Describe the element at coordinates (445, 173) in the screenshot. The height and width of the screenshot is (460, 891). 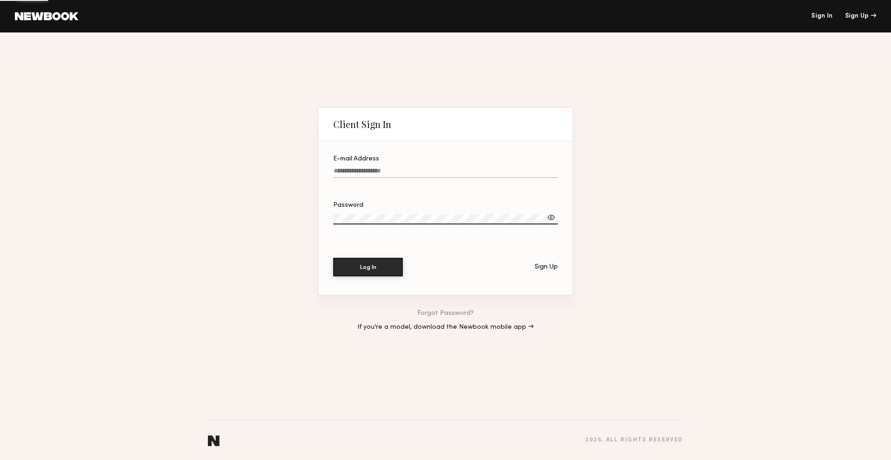
I see `input: E-mail Address` at that location.